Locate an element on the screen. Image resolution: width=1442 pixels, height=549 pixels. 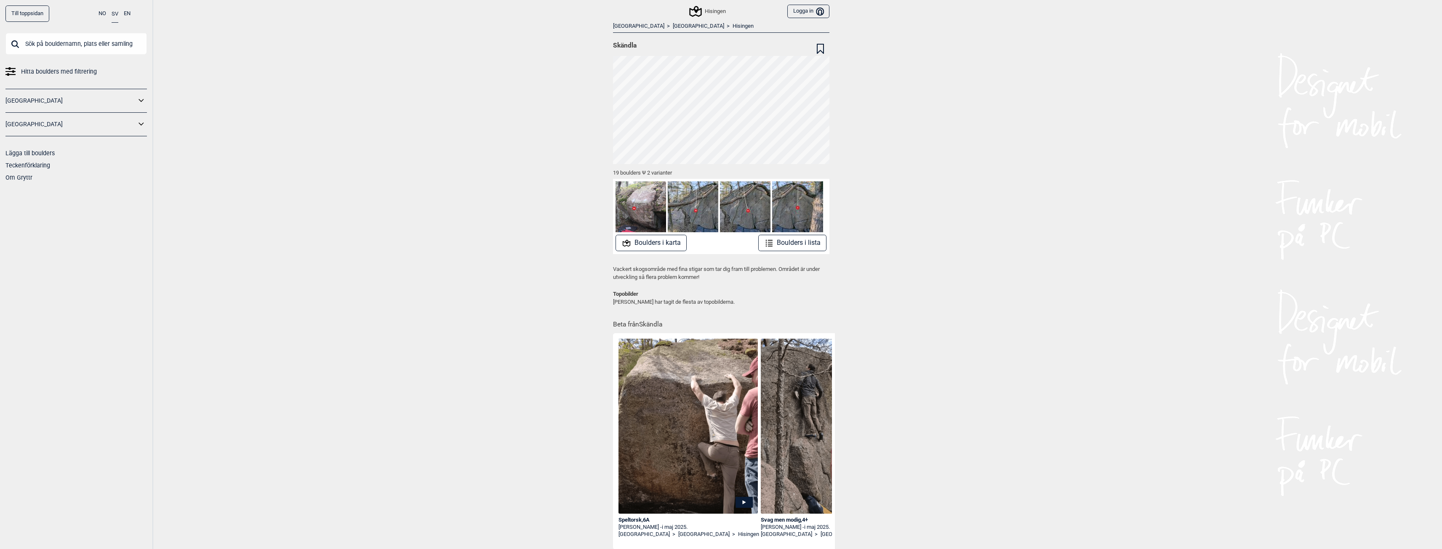
button: Boulders i karta is located at coordinates (651, 243).